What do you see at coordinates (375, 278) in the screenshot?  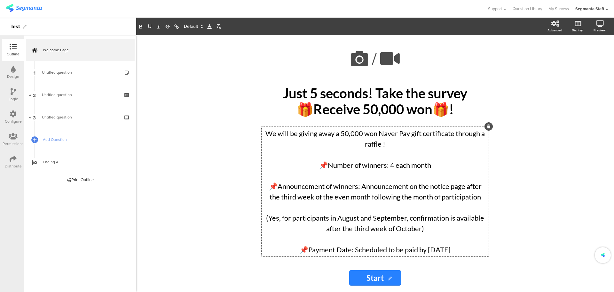 I see `input: Start` at bounding box center [375, 278].